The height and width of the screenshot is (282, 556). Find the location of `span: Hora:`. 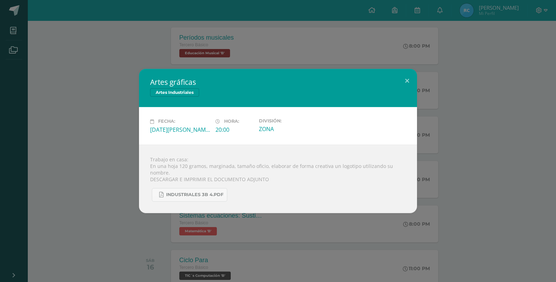

span: Hora: is located at coordinates (232, 121).